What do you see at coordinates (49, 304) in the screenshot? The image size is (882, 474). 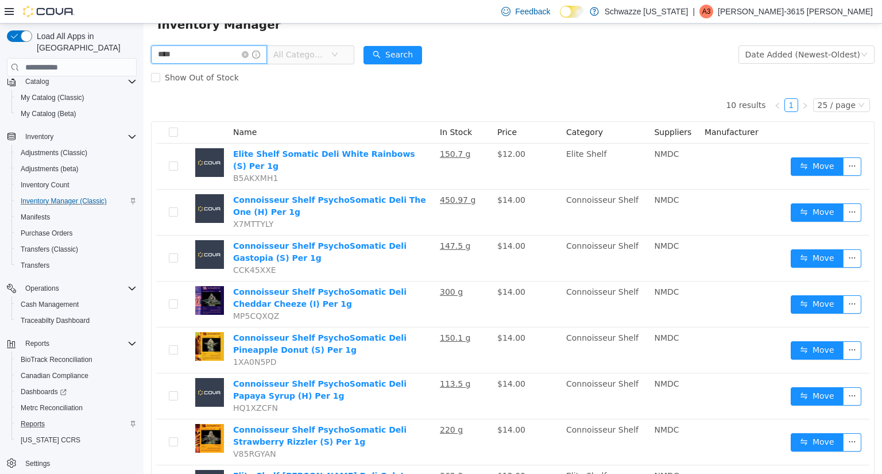 I see `a: Cash Management` at bounding box center [49, 304].